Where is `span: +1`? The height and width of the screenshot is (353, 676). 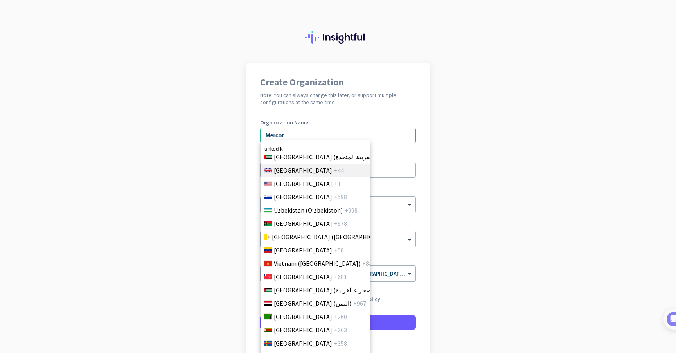 span: +1 is located at coordinates (337, 183).